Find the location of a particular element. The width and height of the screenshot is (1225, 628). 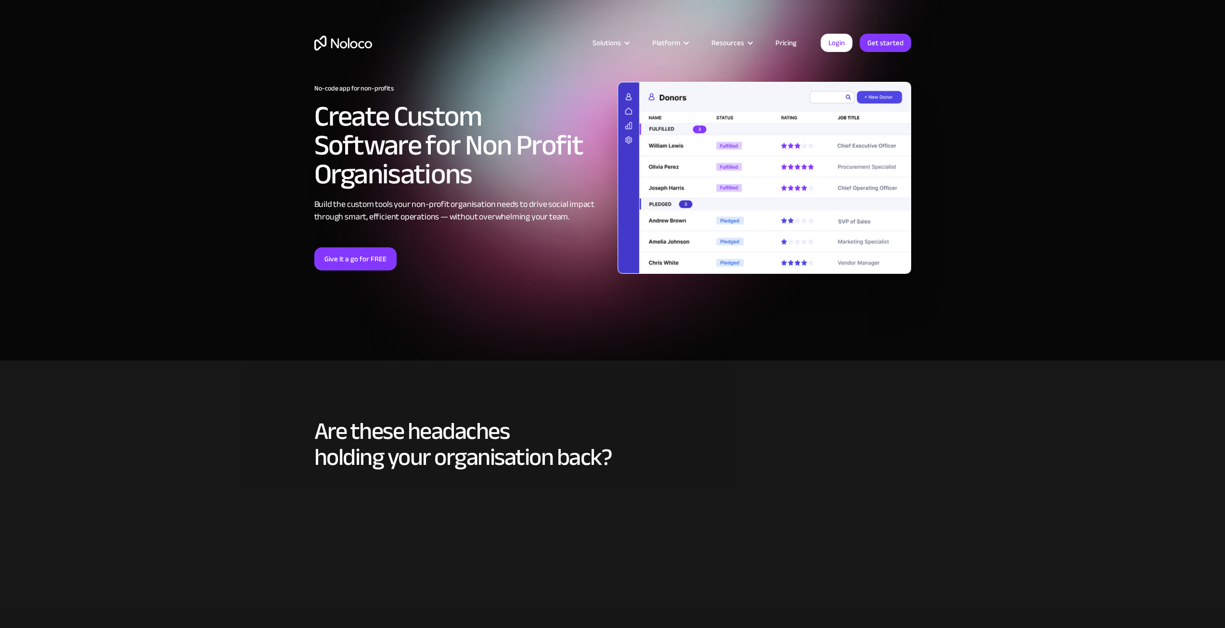

a: Get started is located at coordinates (885, 43).